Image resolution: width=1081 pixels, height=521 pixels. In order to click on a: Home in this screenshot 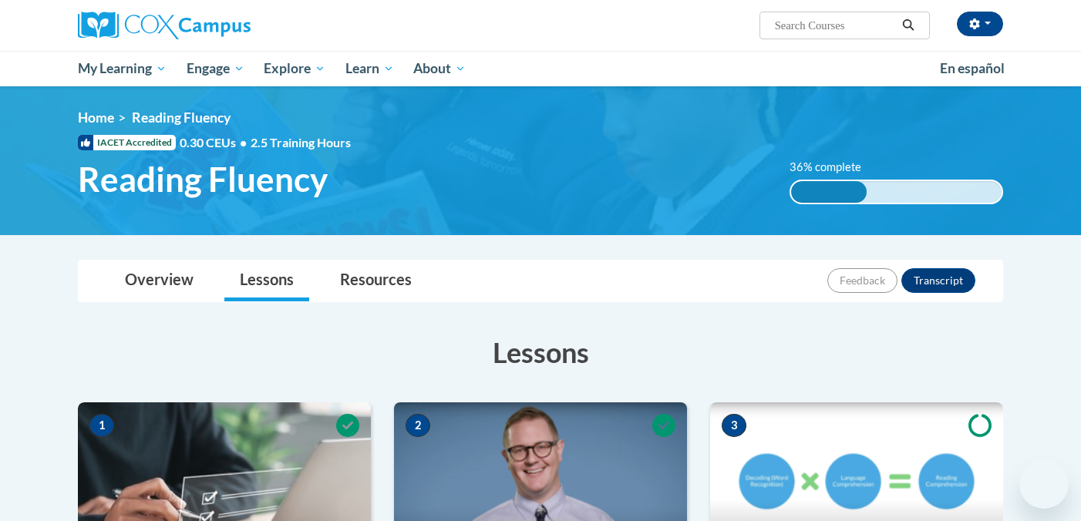, I will do `click(96, 117)`.